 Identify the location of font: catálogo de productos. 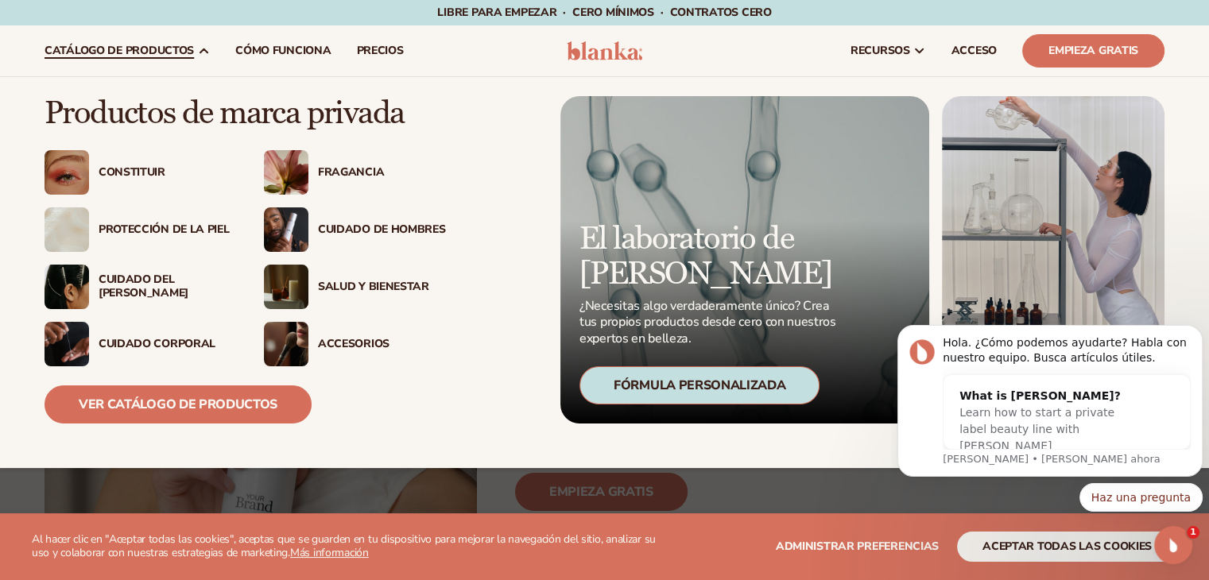
(119, 50).